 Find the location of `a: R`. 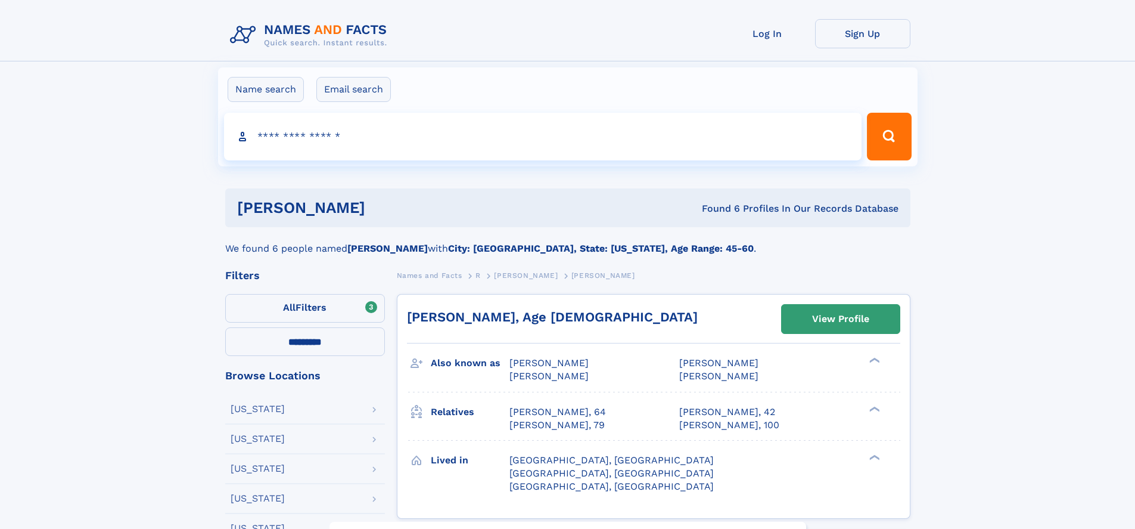

a: R is located at coordinates (478, 275).